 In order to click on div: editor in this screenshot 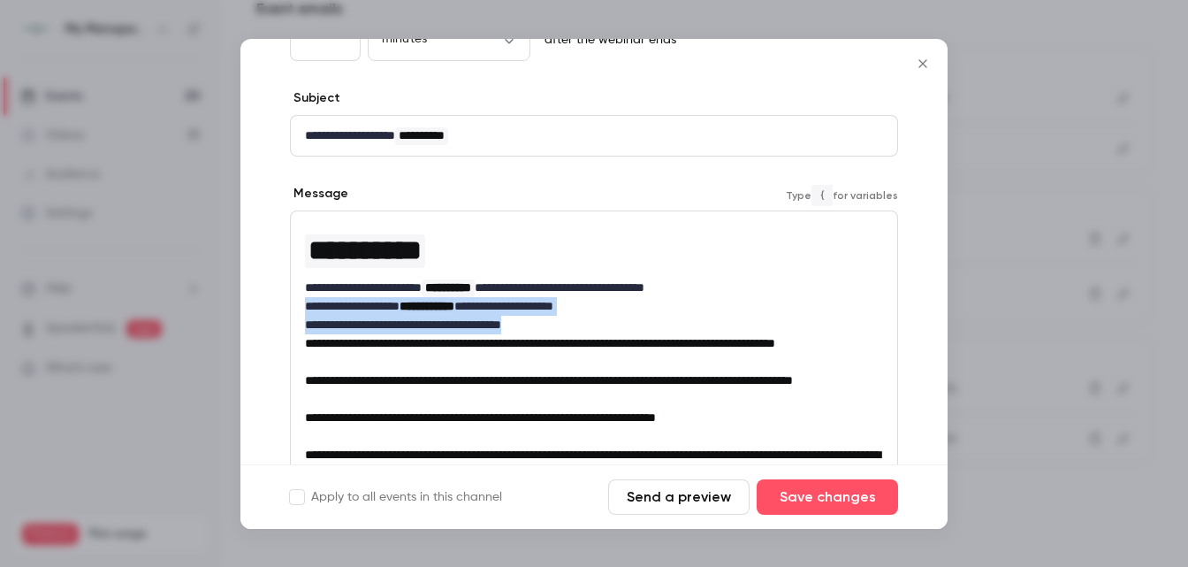, I will do `click(594, 135)`.